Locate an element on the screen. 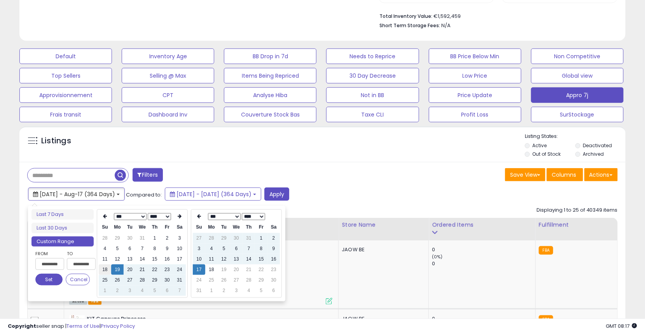  h5: Listings is located at coordinates (56, 141).